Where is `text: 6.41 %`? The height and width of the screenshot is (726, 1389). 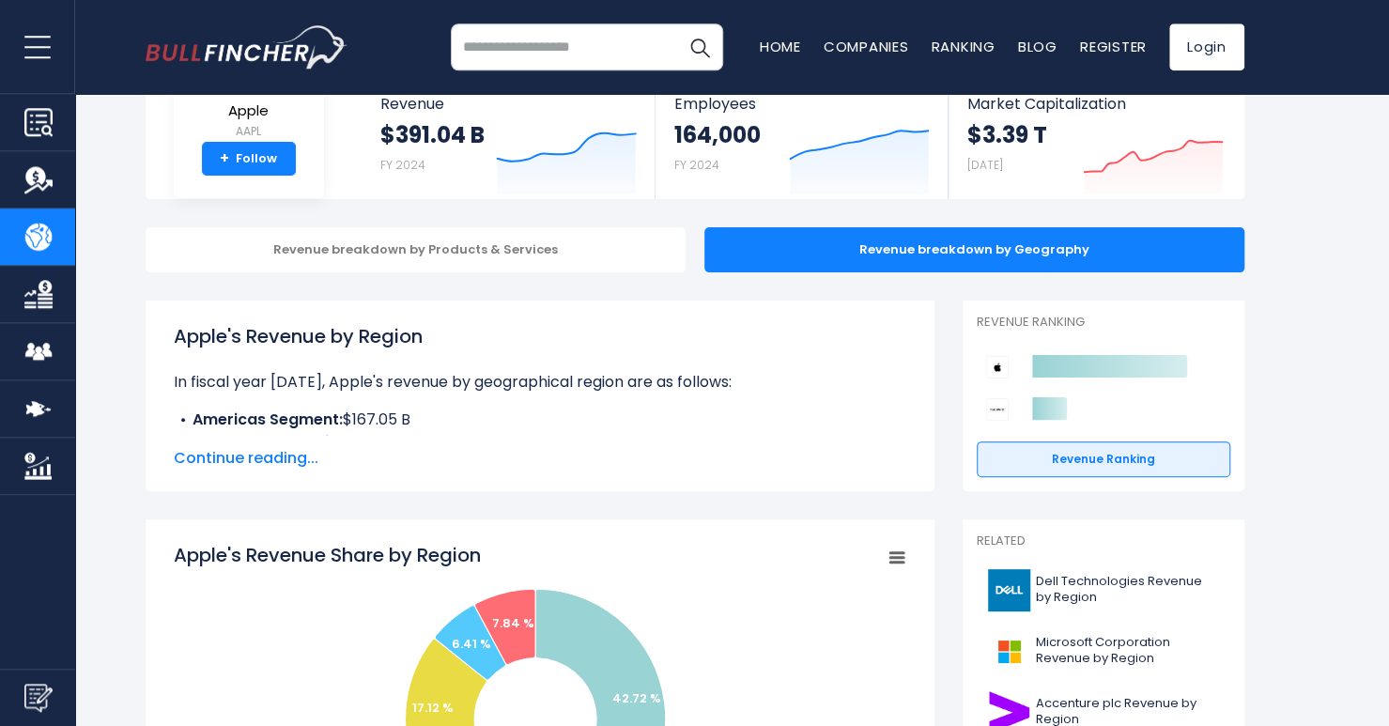
text: 6.41 % is located at coordinates (471, 643).